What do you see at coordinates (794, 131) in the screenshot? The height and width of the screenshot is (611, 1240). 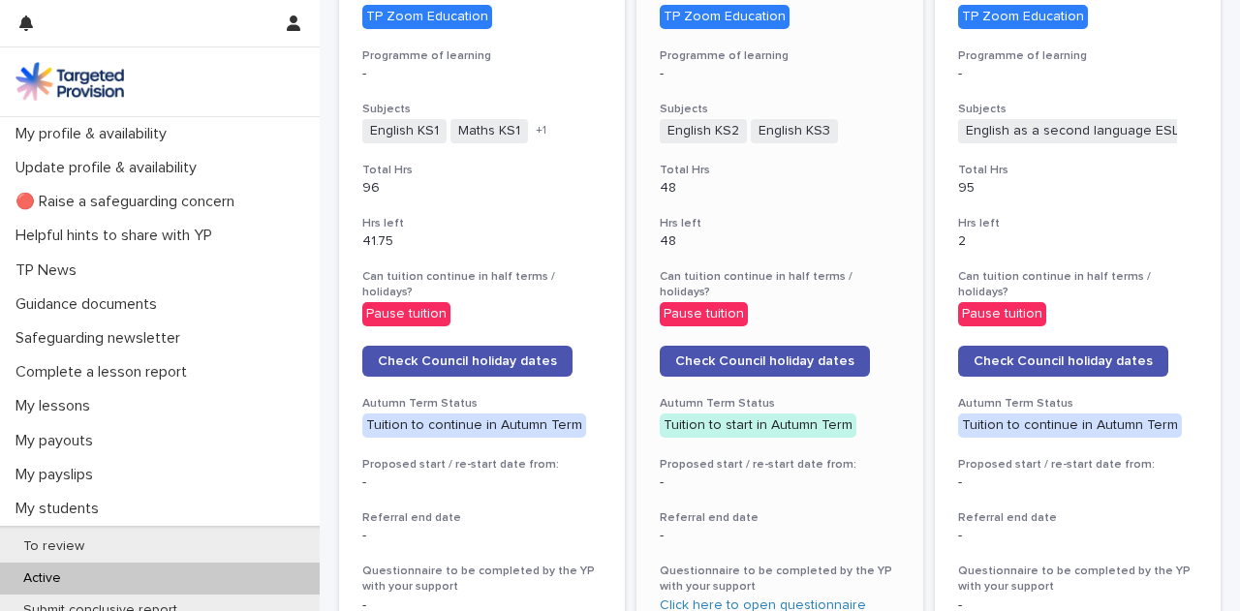 I see `span: English KS3` at bounding box center [794, 131].